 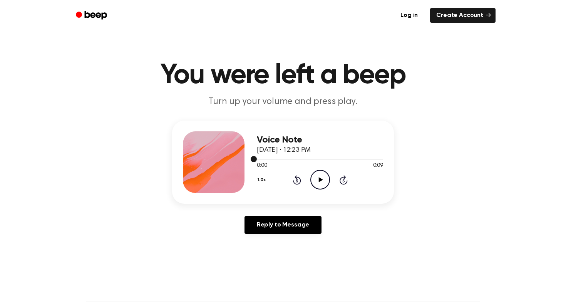 I want to click on a: Reply to Message, so click(x=283, y=225).